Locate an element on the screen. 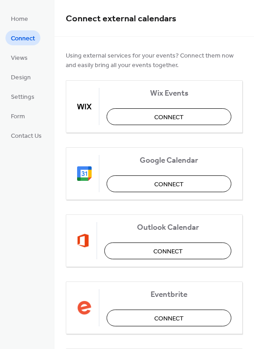 Image resolution: width=254 pixels, height=349 pixels. span: Settings is located at coordinates (23, 97).